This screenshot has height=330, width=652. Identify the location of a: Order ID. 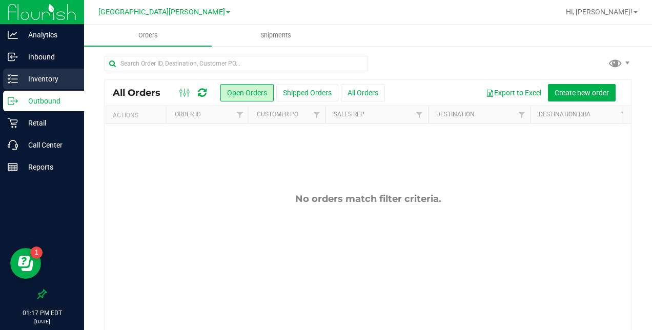
(188, 114).